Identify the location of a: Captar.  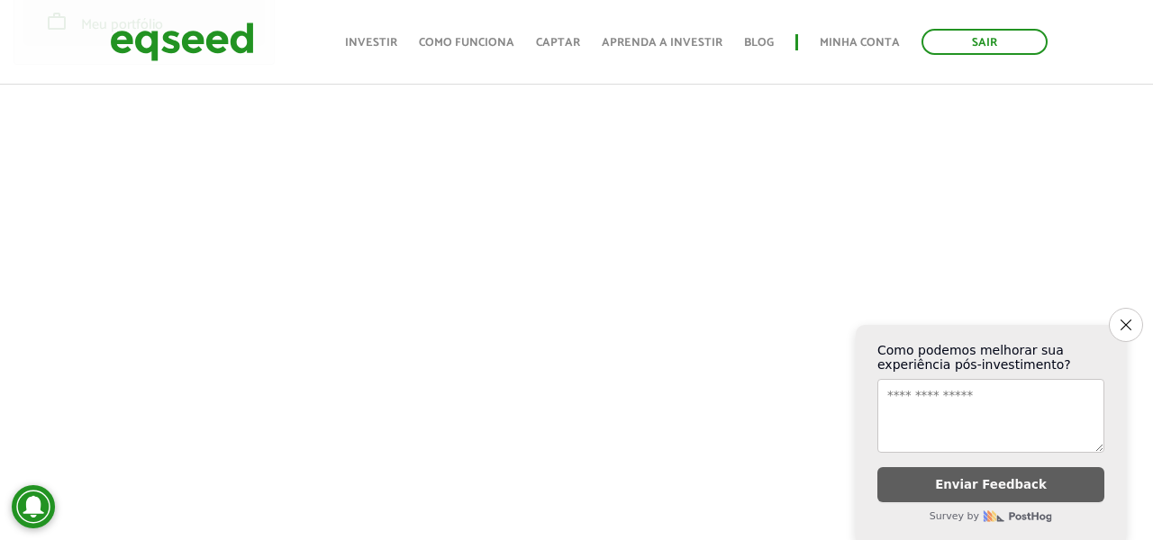
(557, 42).